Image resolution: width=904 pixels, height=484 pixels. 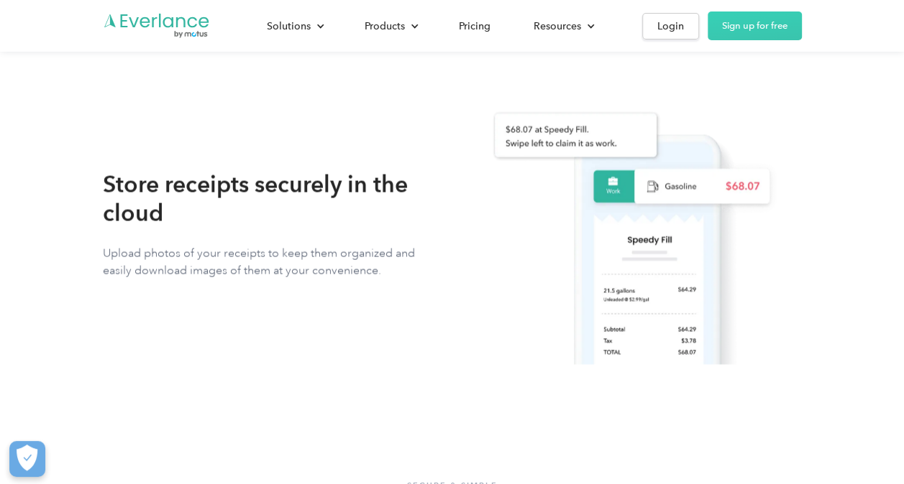 What do you see at coordinates (670, 26) in the screenshot?
I see `div: Login` at bounding box center [670, 26].